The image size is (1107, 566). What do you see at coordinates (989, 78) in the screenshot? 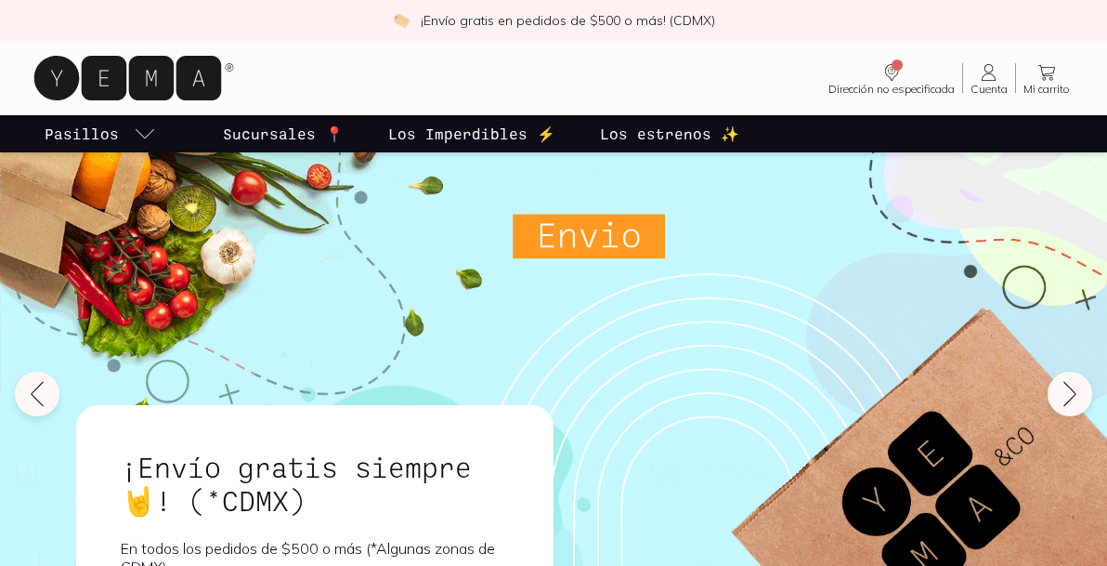
I see `a: Cuenta` at bounding box center [989, 78].